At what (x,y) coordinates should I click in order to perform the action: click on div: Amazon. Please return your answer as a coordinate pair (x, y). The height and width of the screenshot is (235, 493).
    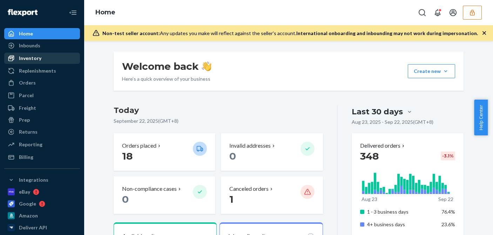
    Looking at the image, I should click on (28, 216).